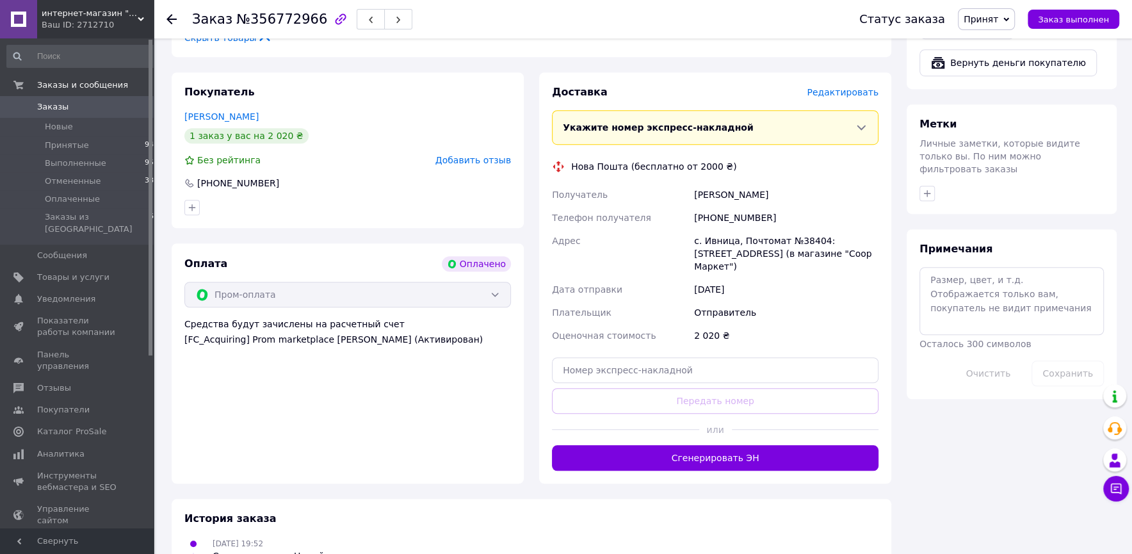  I want to click on span: Личные заметки, которые видите только вы. По ним можно фильтровать заказы, so click(1000, 156).